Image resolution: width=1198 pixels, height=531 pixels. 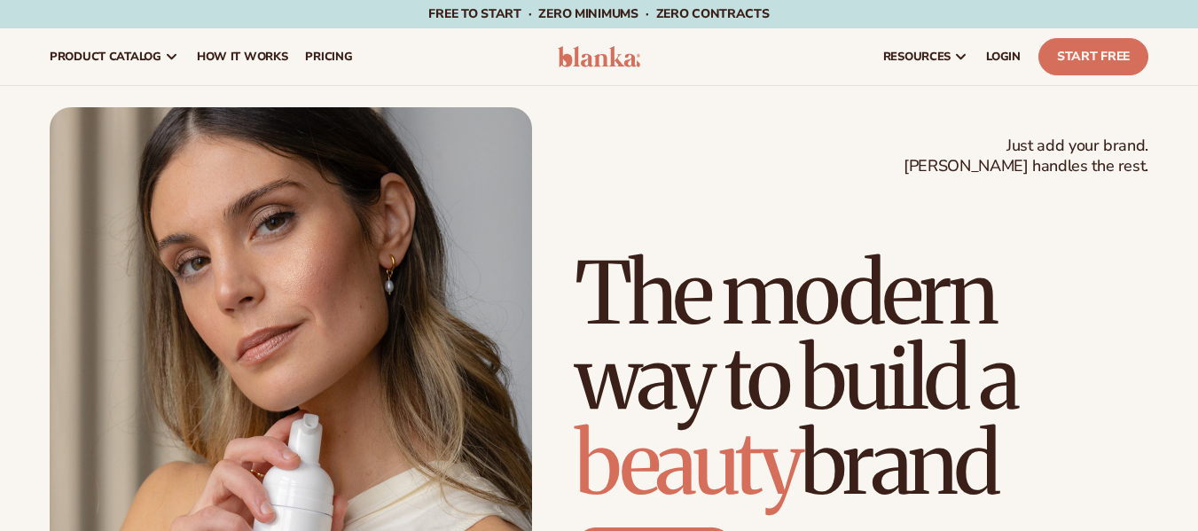 What do you see at coordinates (1003, 57) in the screenshot?
I see `a: LOGIN` at bounding box center [1003, 57].